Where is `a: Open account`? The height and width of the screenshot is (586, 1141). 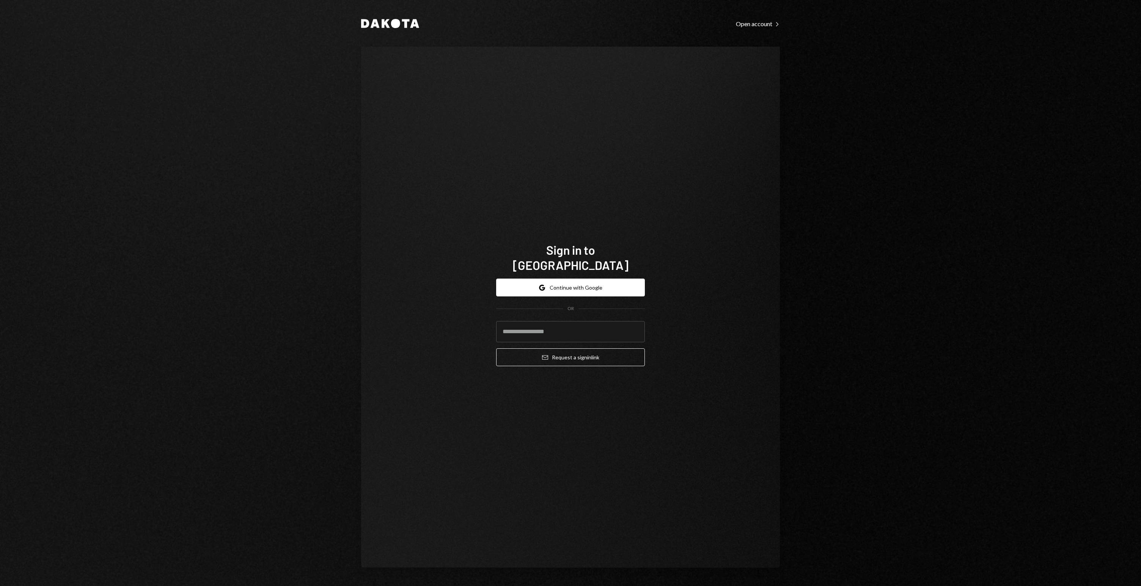
a: Open account is located at coordinates (758, 24).